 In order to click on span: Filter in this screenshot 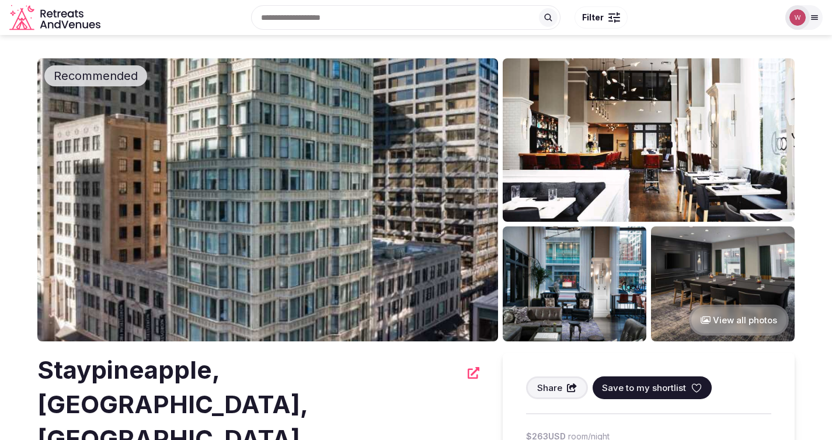, I will do `click(593, 18)`.